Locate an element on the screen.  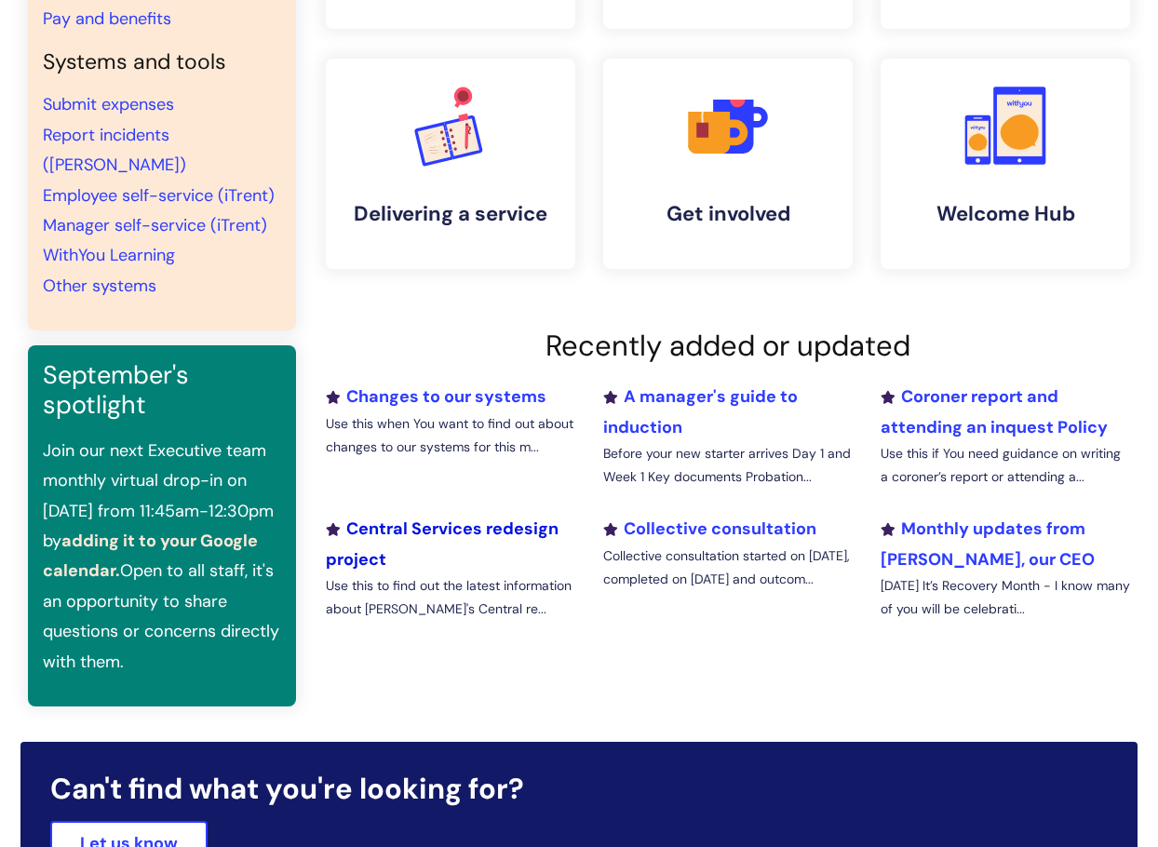
p: Use this when You want to find out about changes to our systems for this m... is located at coordinates (451, 436).